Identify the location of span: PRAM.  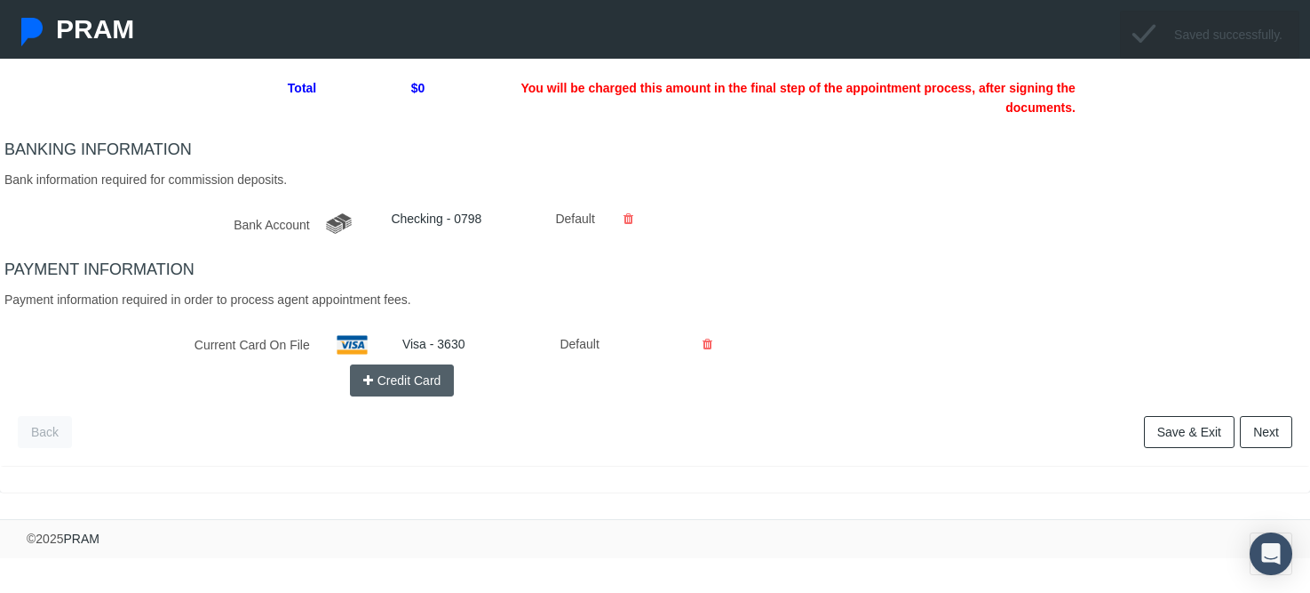
(95, 28).